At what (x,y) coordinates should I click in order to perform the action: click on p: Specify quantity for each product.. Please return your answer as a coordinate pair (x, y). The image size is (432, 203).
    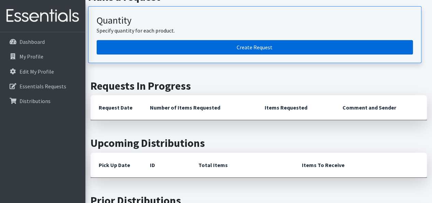
    Looking at the image, I should click on (255, 30).